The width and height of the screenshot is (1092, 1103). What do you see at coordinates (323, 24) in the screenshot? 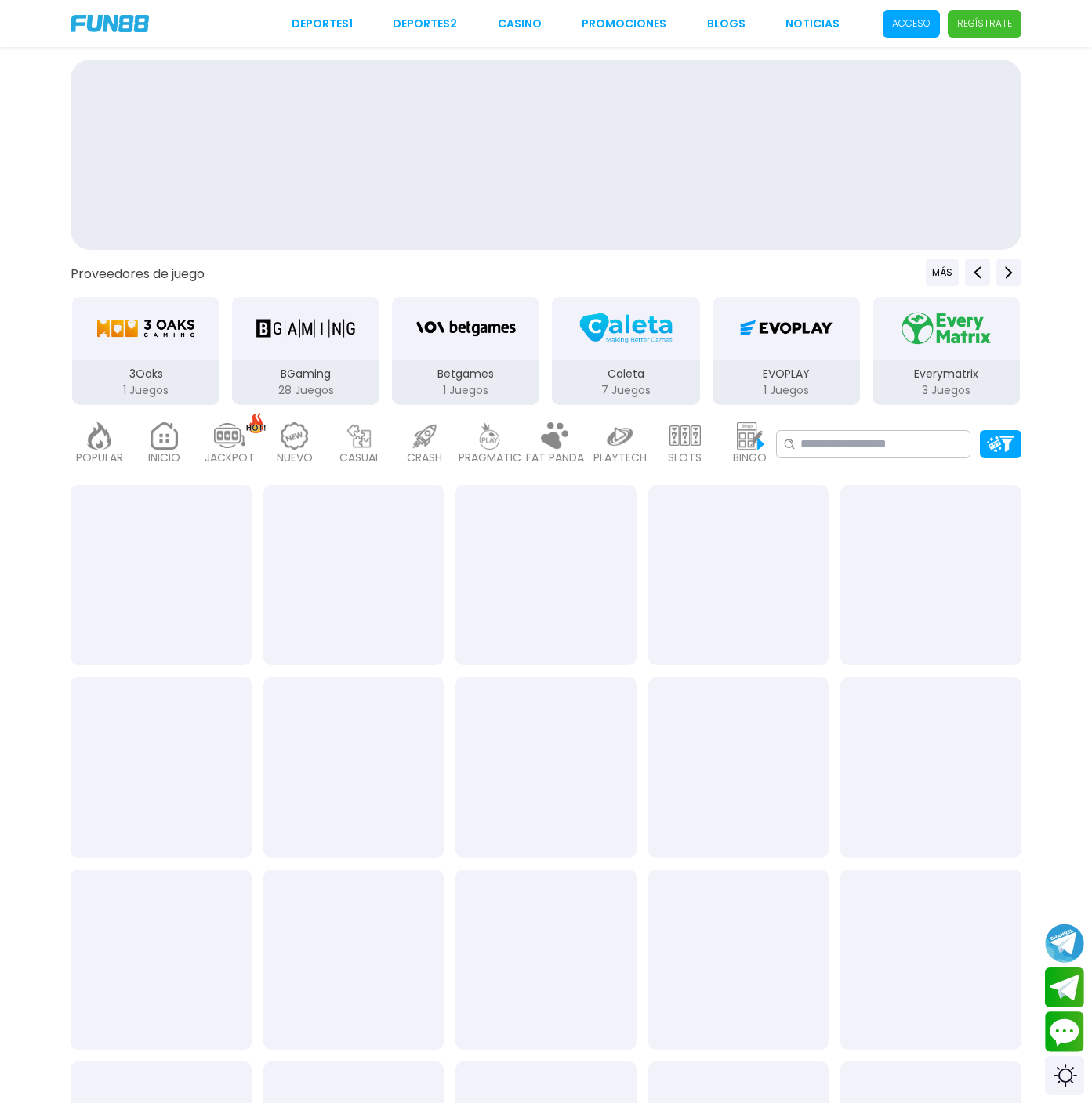
I see `a: Deportes1` at bounding box center [323, 24].